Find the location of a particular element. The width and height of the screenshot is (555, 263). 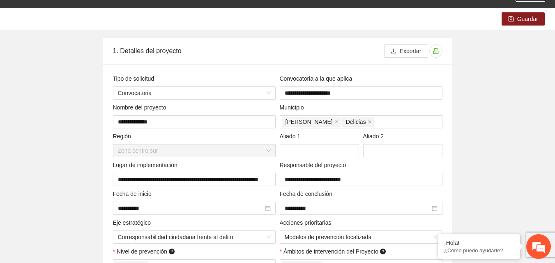

span: Responsable del proyecto is located at coordinates (315, 165).